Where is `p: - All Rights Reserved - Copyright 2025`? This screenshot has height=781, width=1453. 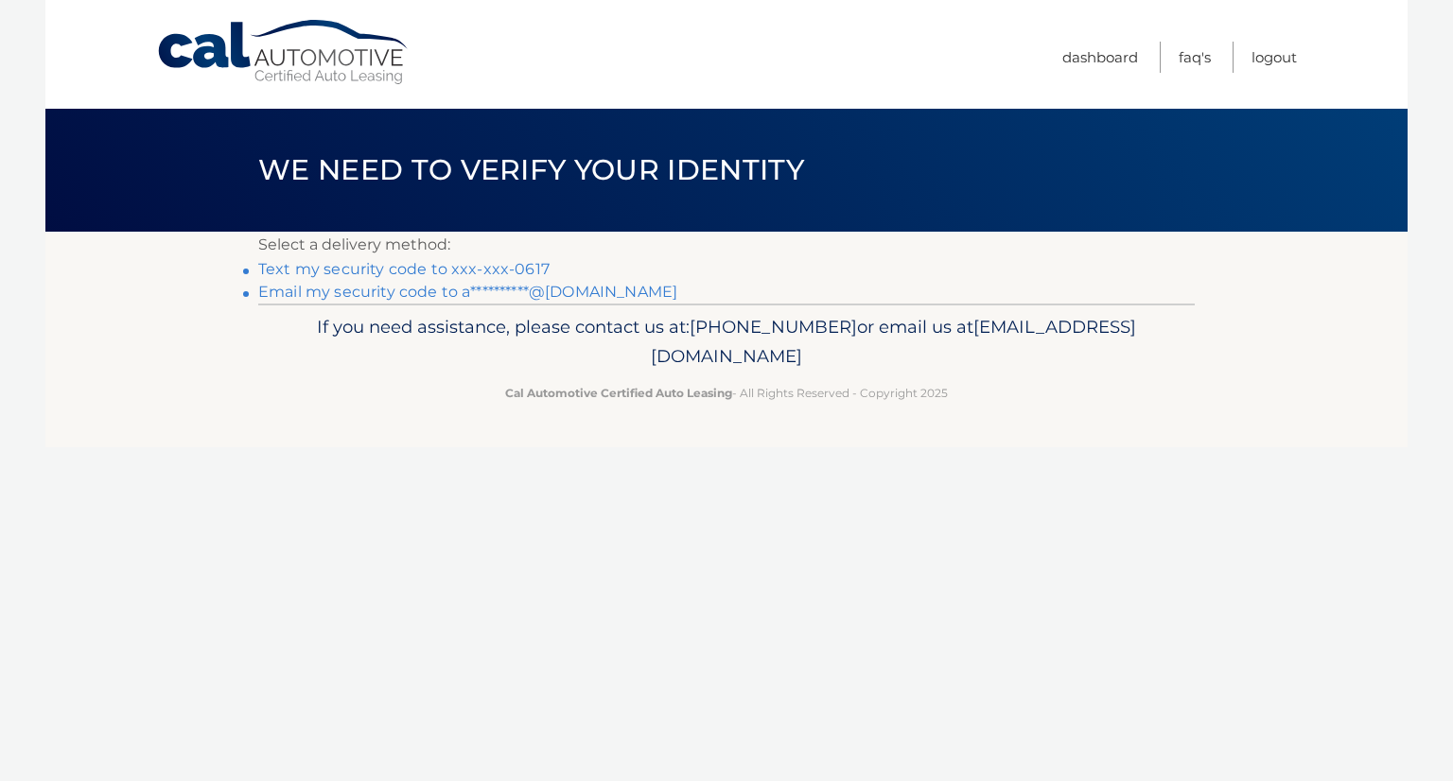 p: - All Rights Reserved - Copyright 2025 is located at coordinates (727, 393).